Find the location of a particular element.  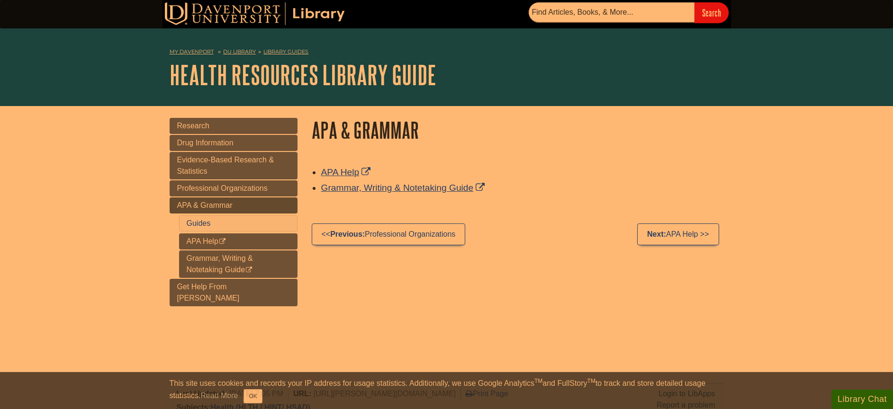

a: Read More is located at coordinates (219, 396).